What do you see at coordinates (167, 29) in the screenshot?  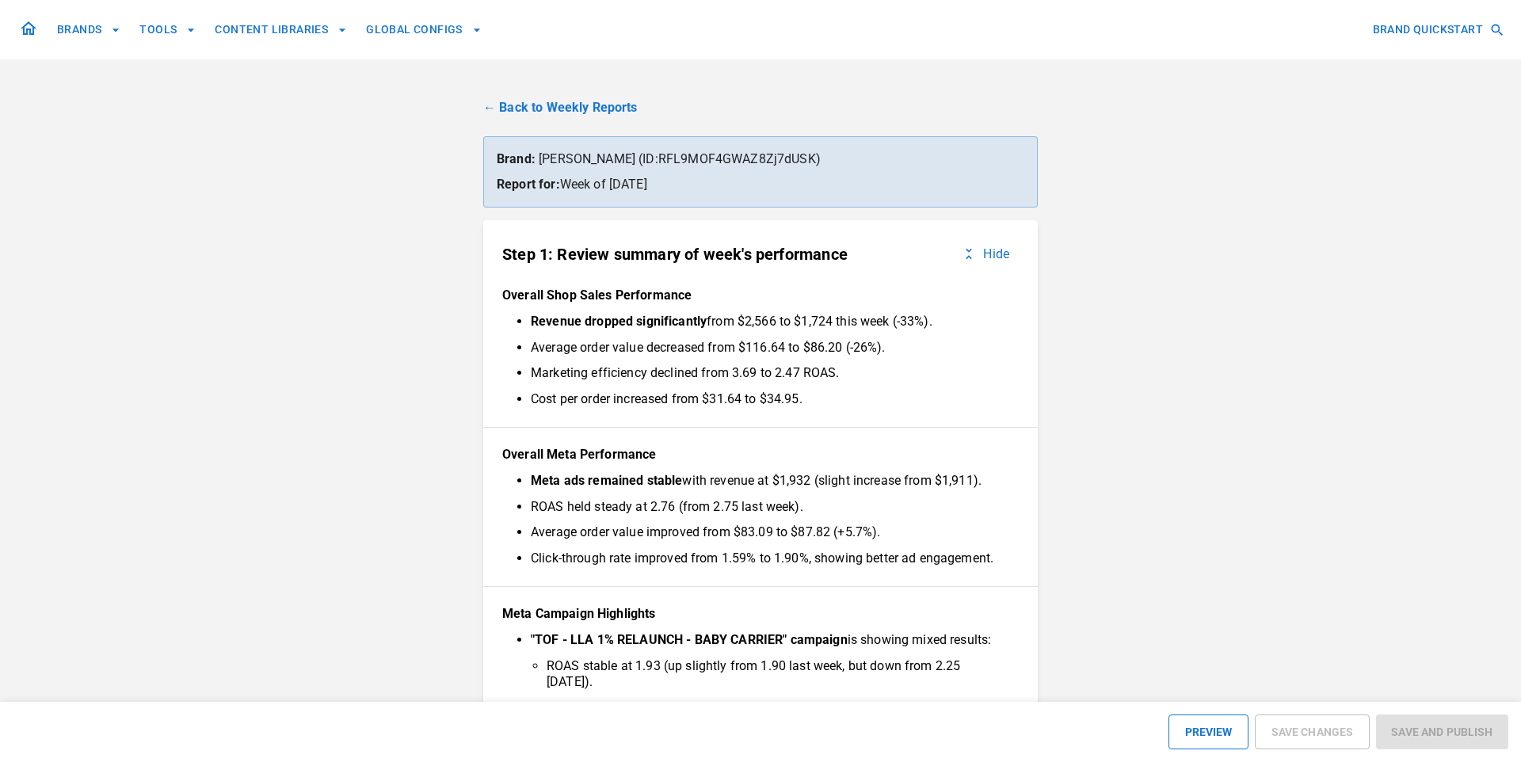 I see `button: TOOLS` at bounding box center [167, 29].